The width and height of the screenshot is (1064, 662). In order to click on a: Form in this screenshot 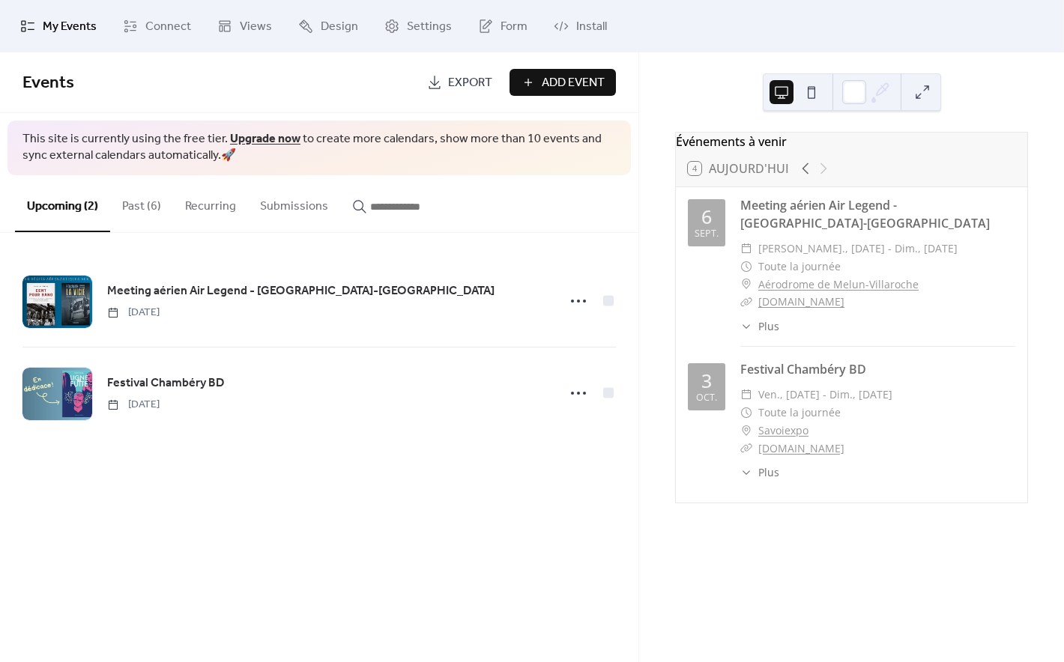, I will do `click(503, 26)`.